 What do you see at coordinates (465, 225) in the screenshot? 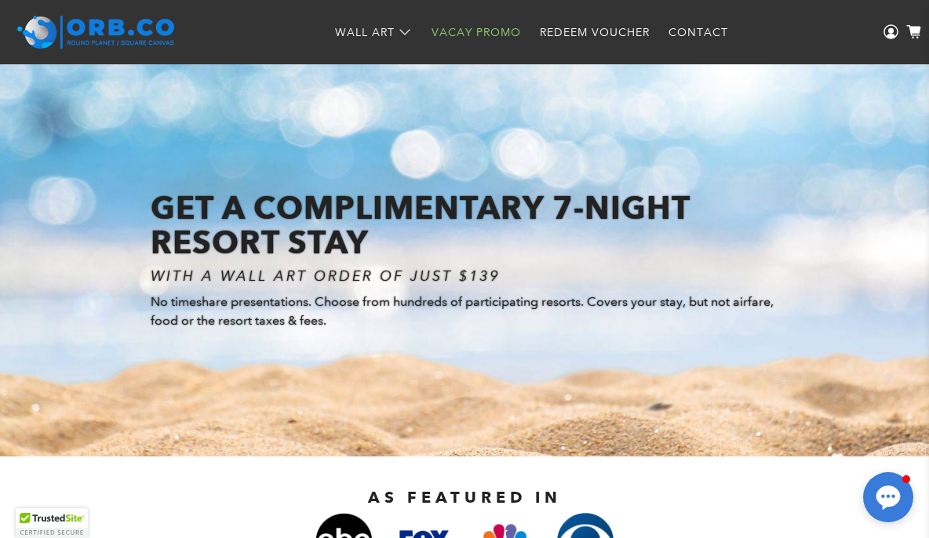
I see `h1: GET A COMPLIMENTARY 7-NIGHT RESORT STAY` at bounding box center [465, 225].